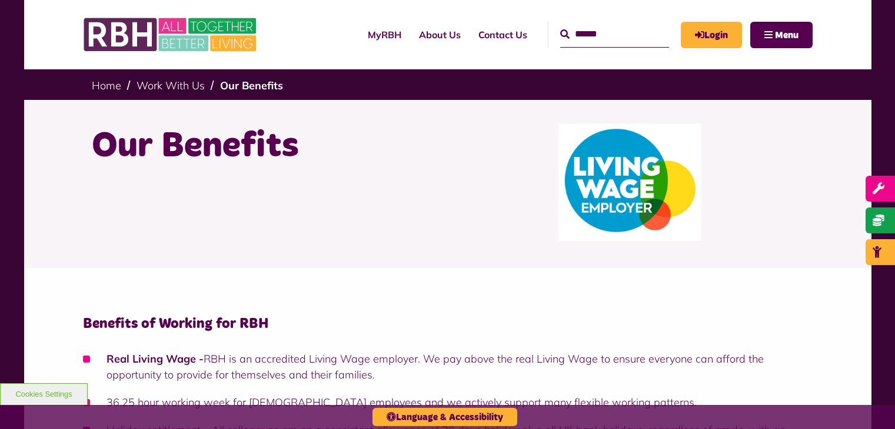 This screenshot has width=895, height=429. What do you see at coordinates (787, 35) in the screenshot?
I see `span: Menu` at bounding box center [787, 35].